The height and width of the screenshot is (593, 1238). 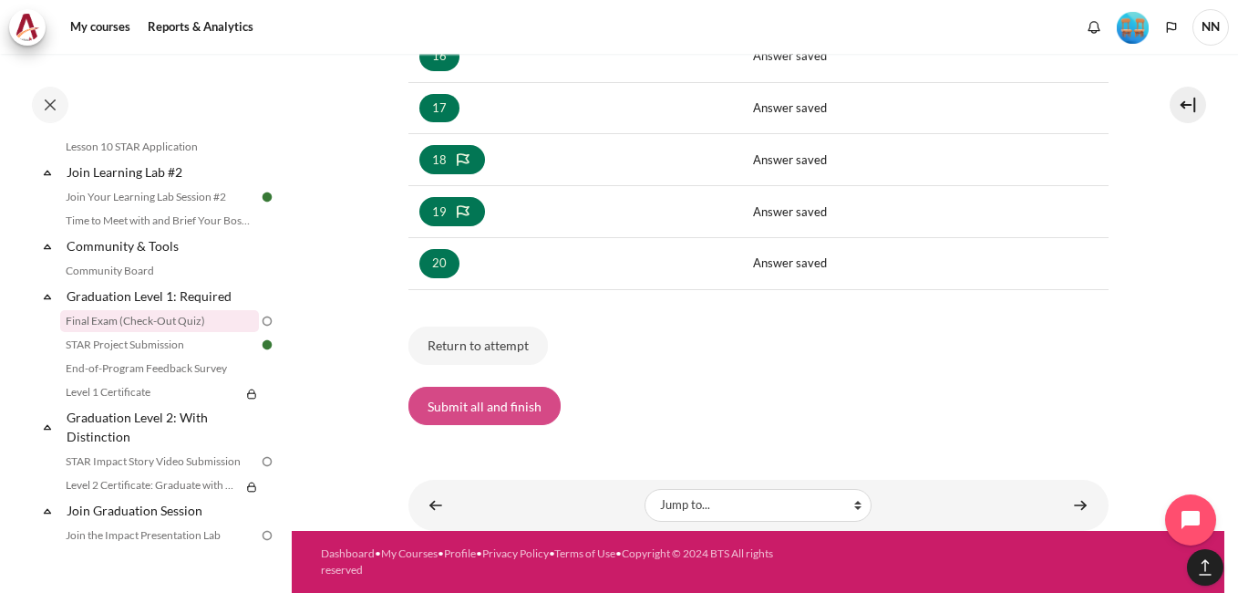 I want to click on a: Join Your Learning Lab Session #2, so click(x=160, y=197).